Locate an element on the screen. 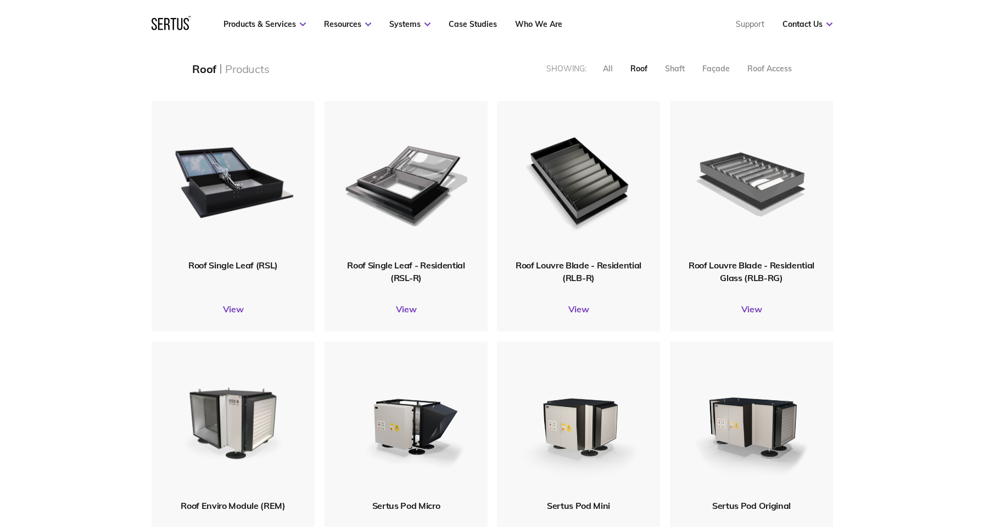  a: Resources is located at coordinates (347, 24).